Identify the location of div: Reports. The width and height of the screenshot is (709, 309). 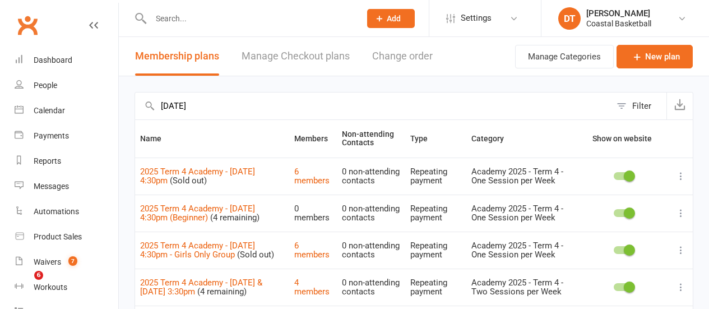
(47, 161).